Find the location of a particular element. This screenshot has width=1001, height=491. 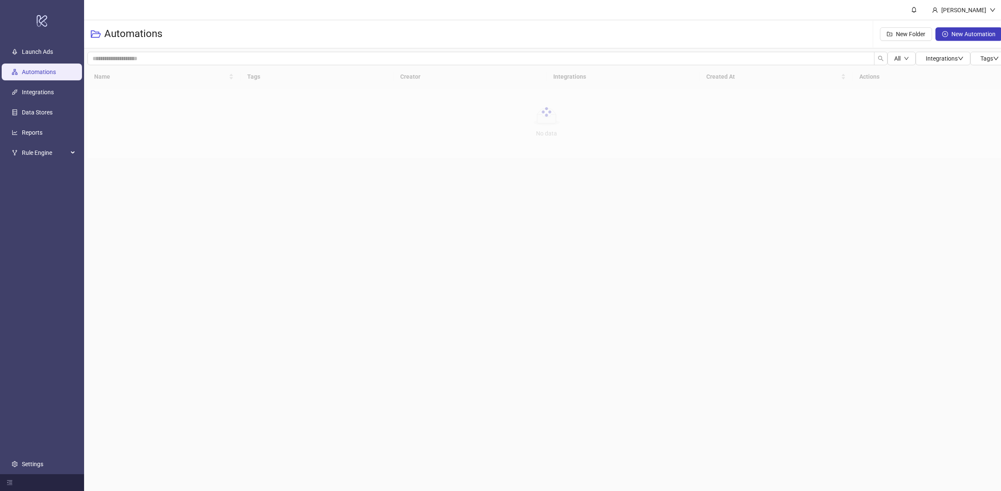

a: Data Stores is located at coordinates (37, 112).